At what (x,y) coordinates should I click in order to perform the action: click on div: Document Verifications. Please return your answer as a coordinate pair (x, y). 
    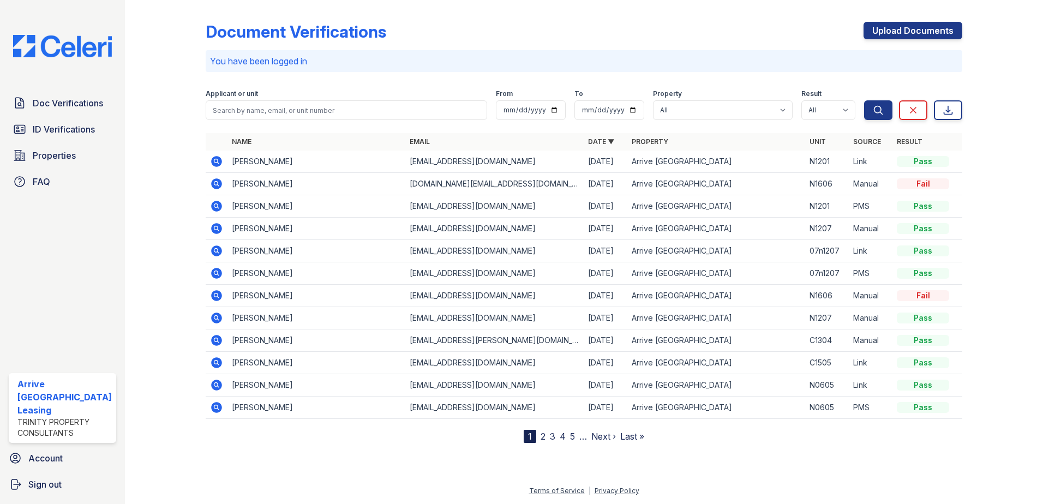
    Looking at the image, I should click on (296, 32).